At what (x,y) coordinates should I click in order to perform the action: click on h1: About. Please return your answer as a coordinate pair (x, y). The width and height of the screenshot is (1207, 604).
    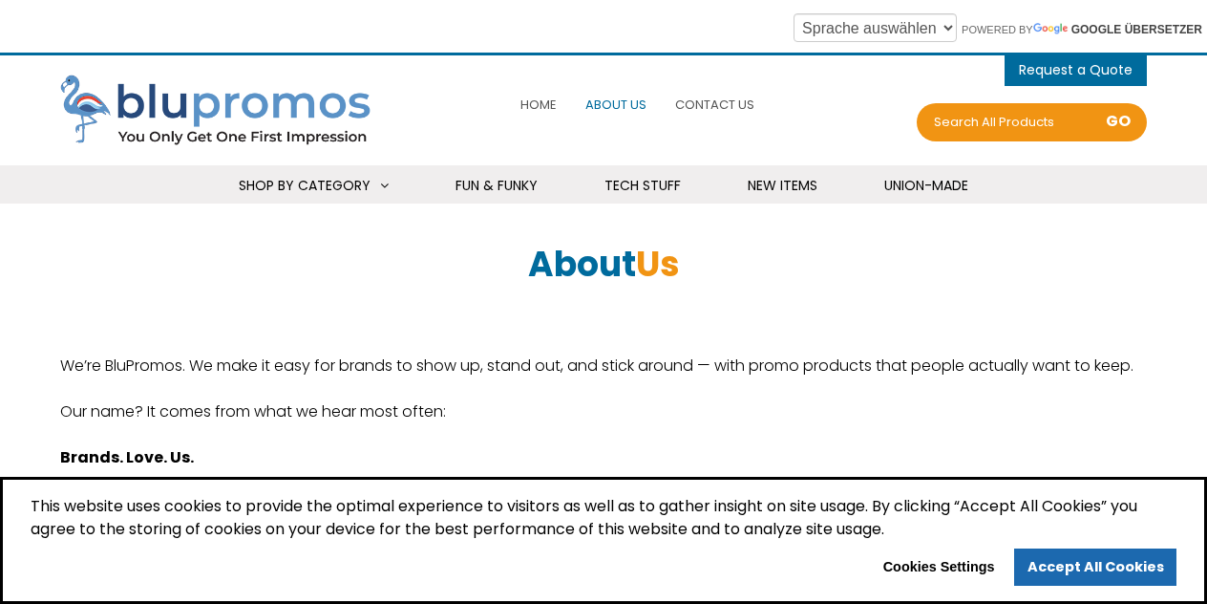
    Looking at the image, I should click on (604, 265).